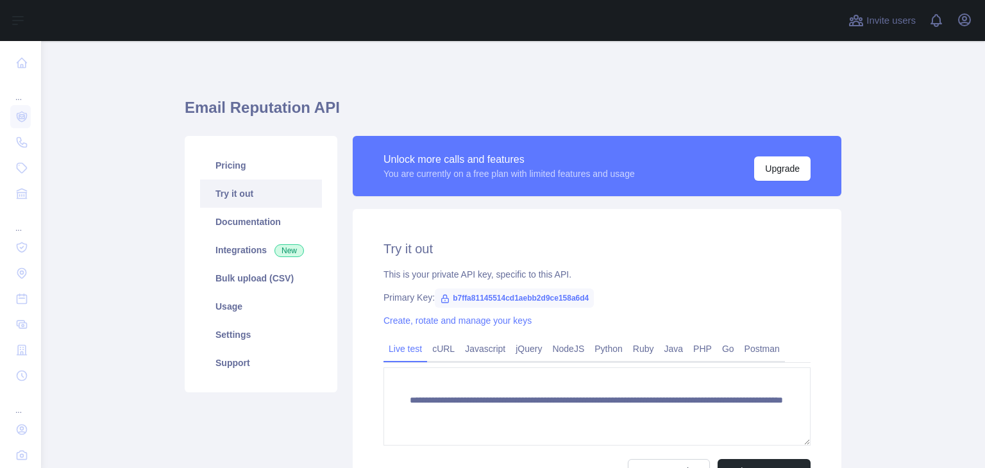 Image resolution: width=985 pixels, height=468 pixels. Describe the element at coordinates (261, 307) in the screenshot. I see `a: Usage` at that location.